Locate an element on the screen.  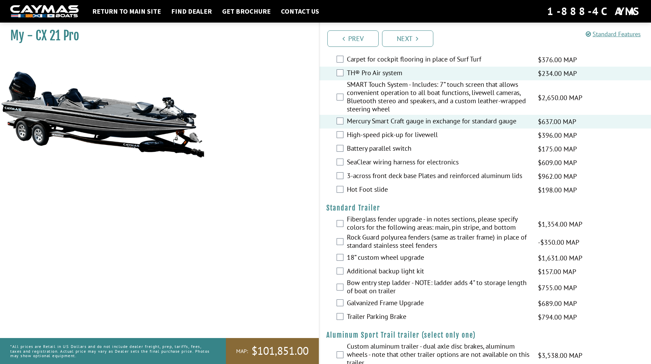
label: Battery parallel switch is located at coordinates (438, 149).